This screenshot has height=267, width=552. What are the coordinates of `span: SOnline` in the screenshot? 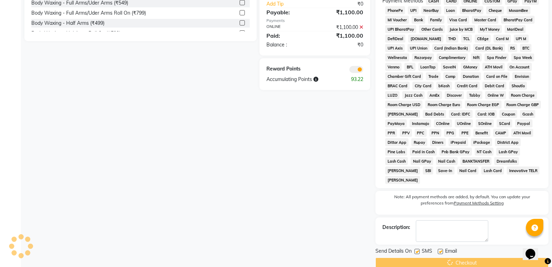 It's located at (485, 123).